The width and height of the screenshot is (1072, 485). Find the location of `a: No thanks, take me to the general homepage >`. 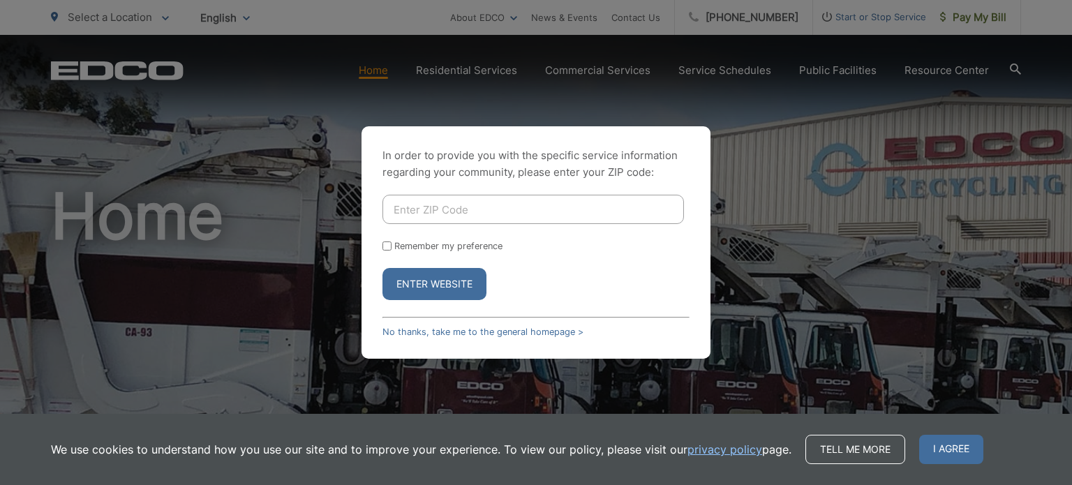

a: No thanks, take me to the general homepage > is located at coordinates (483, 331).